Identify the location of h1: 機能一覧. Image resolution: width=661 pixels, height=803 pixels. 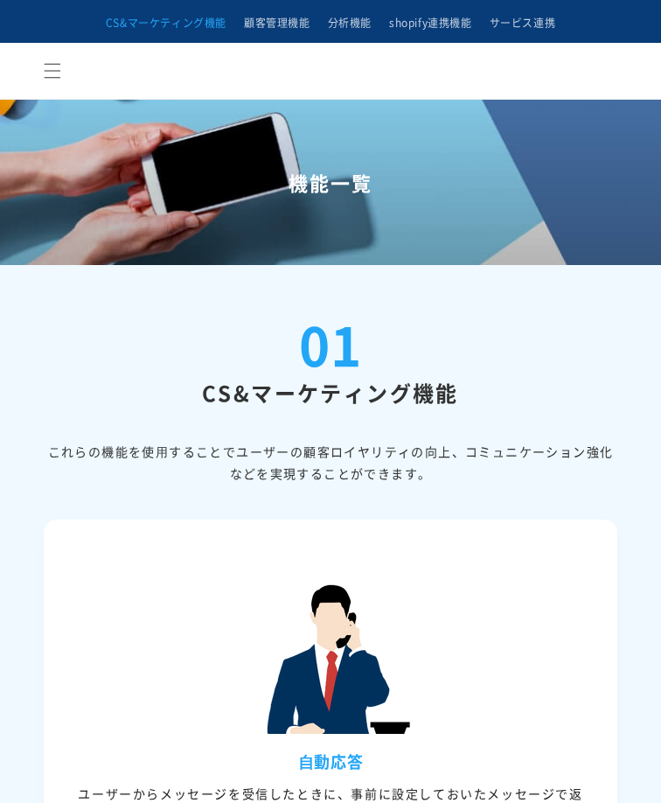
(331, 182).